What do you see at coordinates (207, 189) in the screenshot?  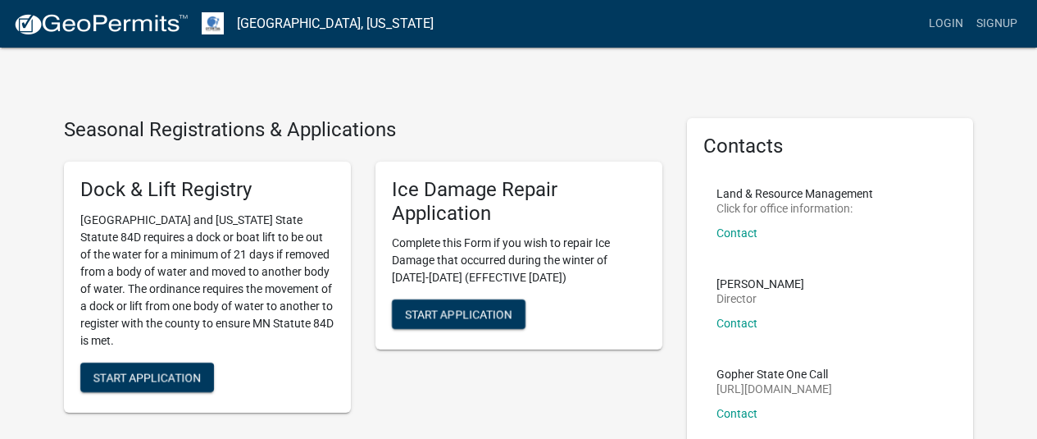 I see `h5: Dock & Lift Registry` at bounding box center [207, 189].